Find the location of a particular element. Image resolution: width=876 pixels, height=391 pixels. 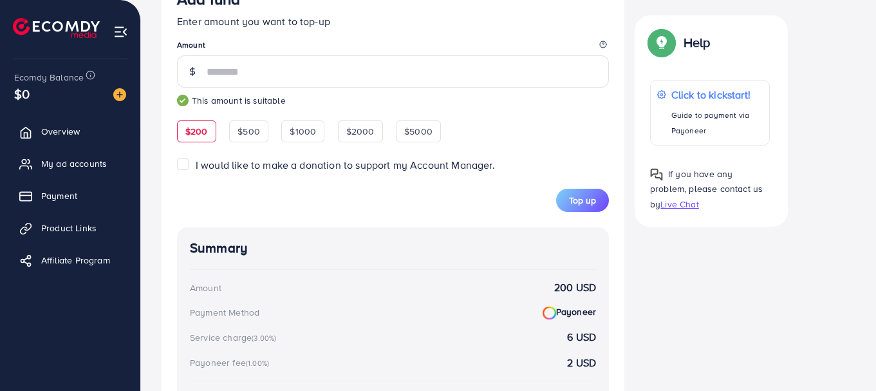

span: My ad accounts is located at coordinates (74, 163).